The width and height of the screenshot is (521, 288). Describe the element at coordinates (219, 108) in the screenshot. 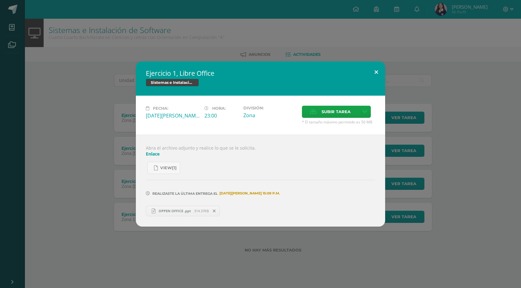

I see `span: Hora:` at that location.